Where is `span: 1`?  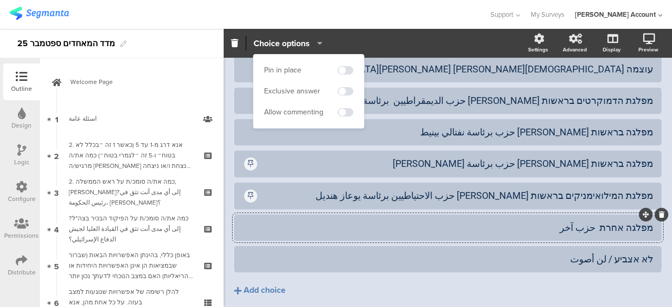
span: 1 is located at coordinates (57, 119).